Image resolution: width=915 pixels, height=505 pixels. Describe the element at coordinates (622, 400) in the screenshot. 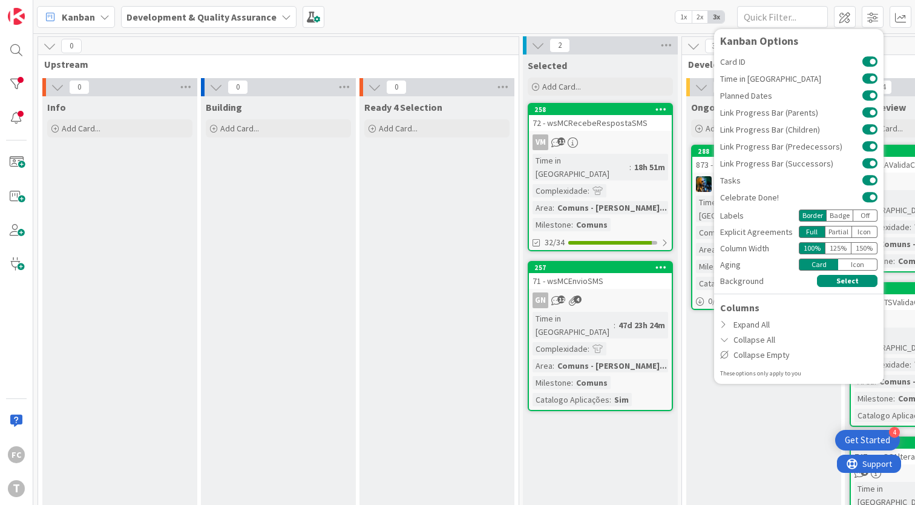

I see `div: Sim` at that location.